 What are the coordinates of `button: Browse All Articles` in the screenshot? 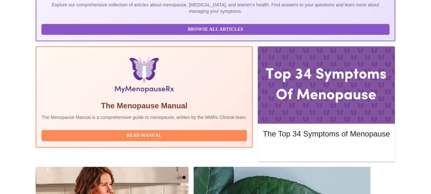 It's located at (215, 29).